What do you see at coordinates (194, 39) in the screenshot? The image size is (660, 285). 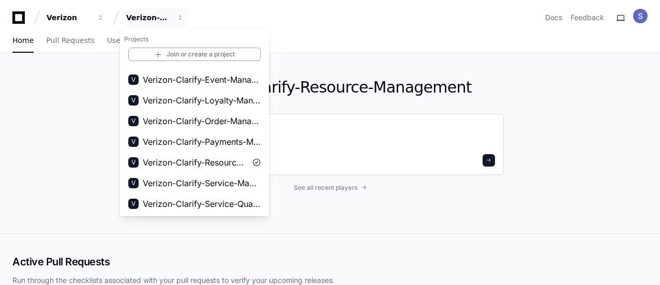 I see `h1: Projects` at bounding box center [194, 39].